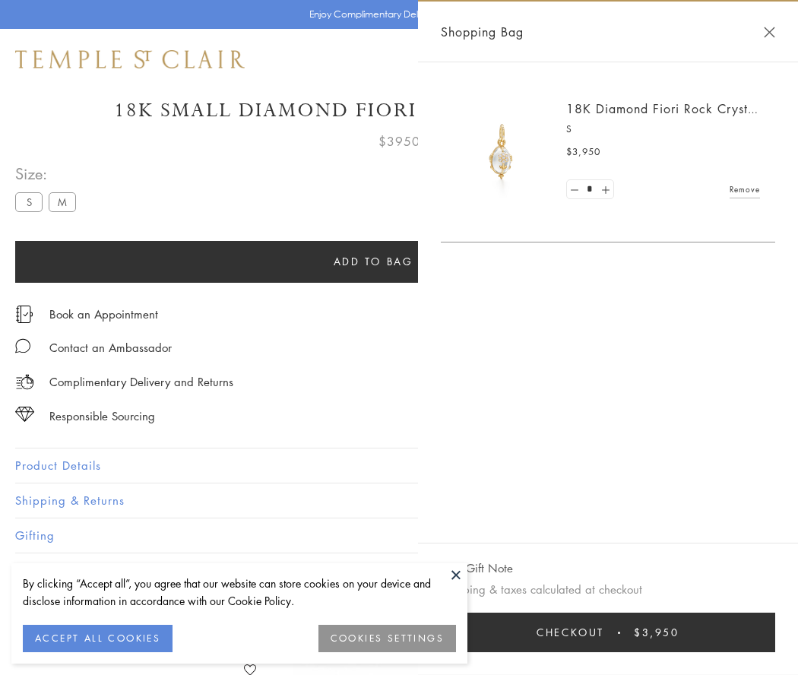 The width and height of the screenshot is (798, 675). Describe the element at coordinates (24, 414) in the screenshot. I see `img: icon_sourcing.svg` at that location.